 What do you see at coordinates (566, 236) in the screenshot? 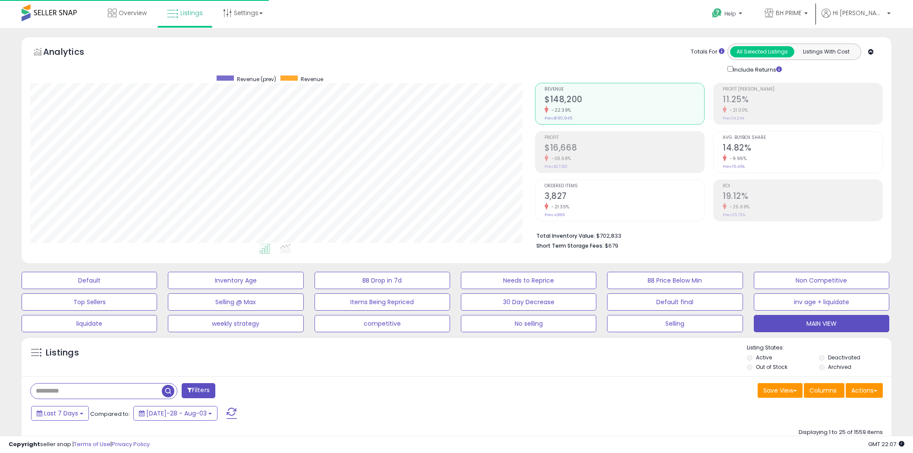
I see `b: Total Inventory Value:` at bounding box center [566, 236].